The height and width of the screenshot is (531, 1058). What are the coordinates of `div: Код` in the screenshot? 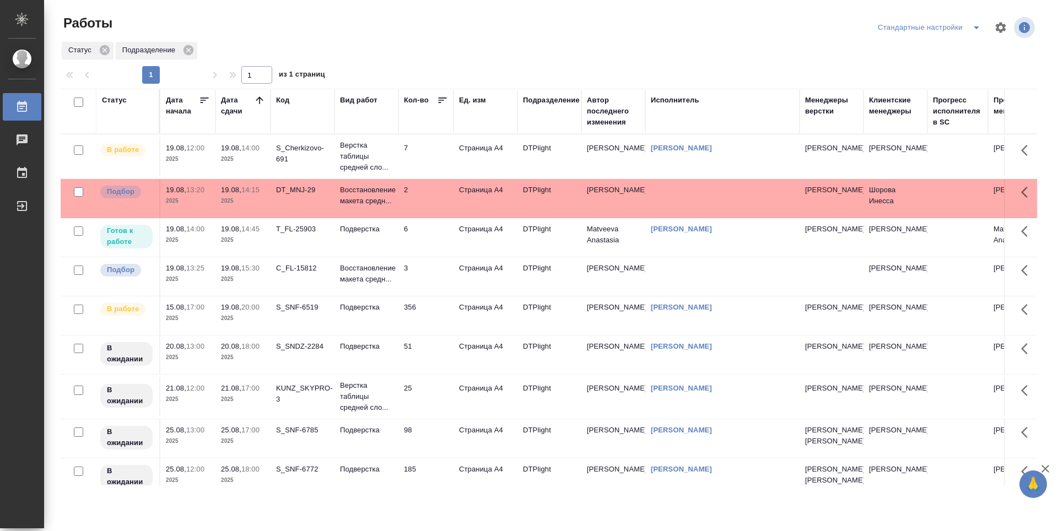 It's located at (283, 100).